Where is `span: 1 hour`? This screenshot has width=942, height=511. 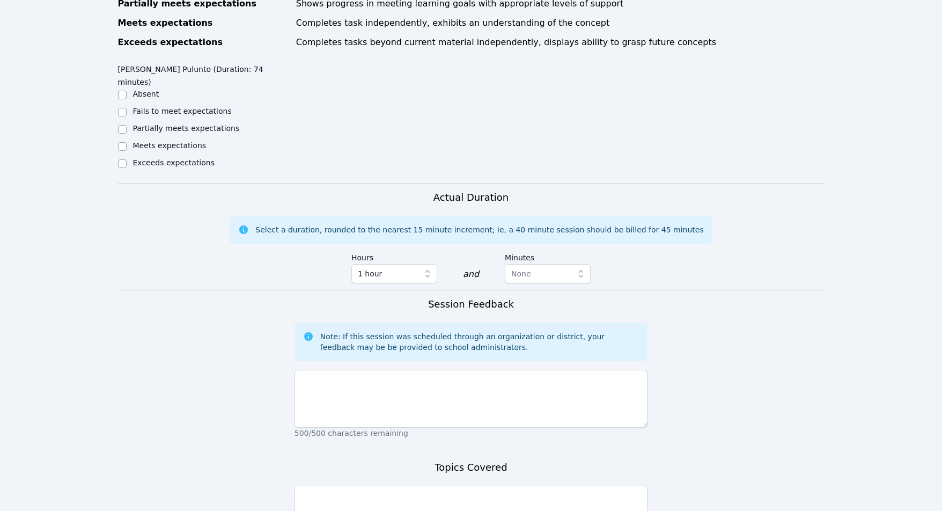 span: 1 hour is located at coordinates (370, 274).